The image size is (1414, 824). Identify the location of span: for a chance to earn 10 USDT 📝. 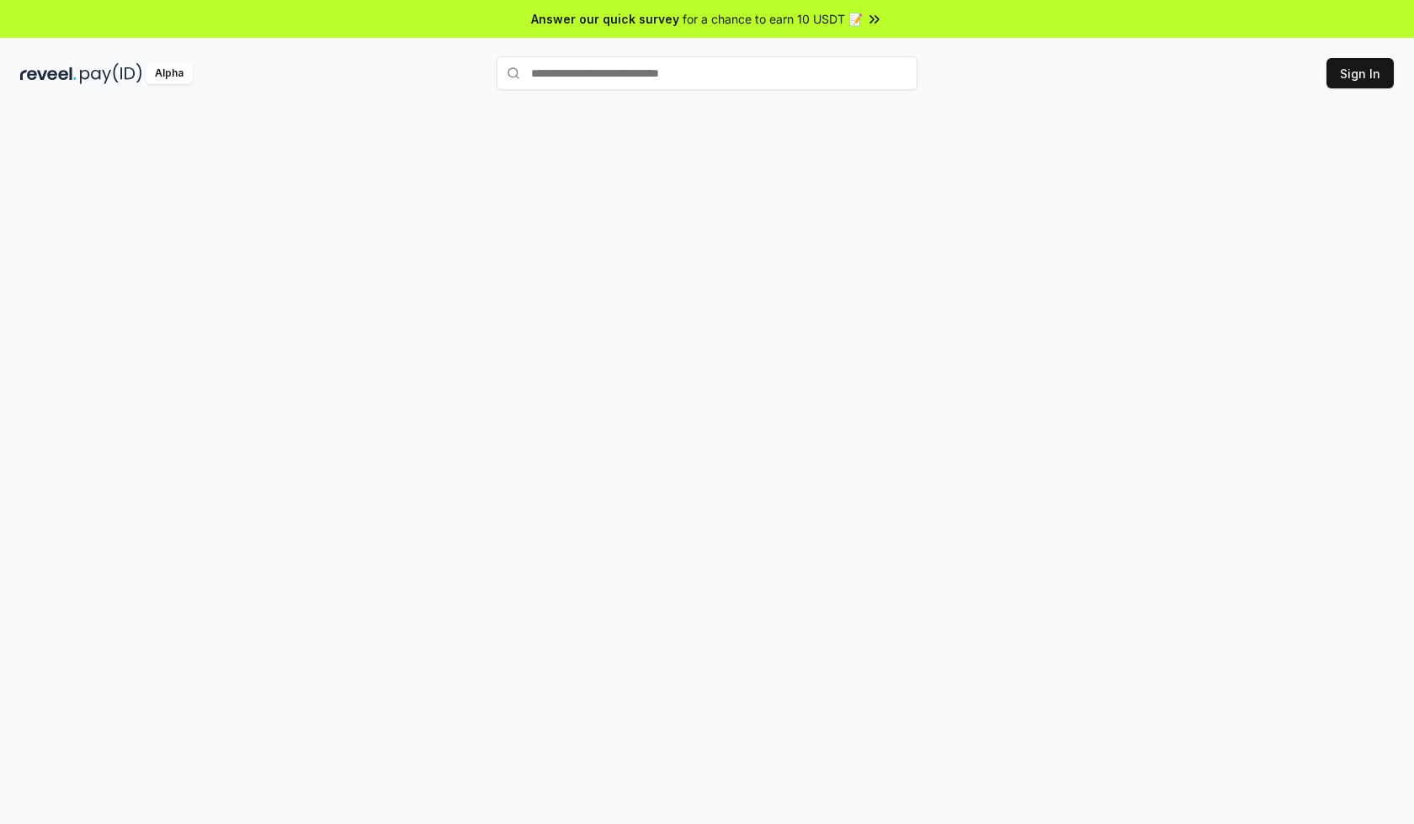
(773, 19).